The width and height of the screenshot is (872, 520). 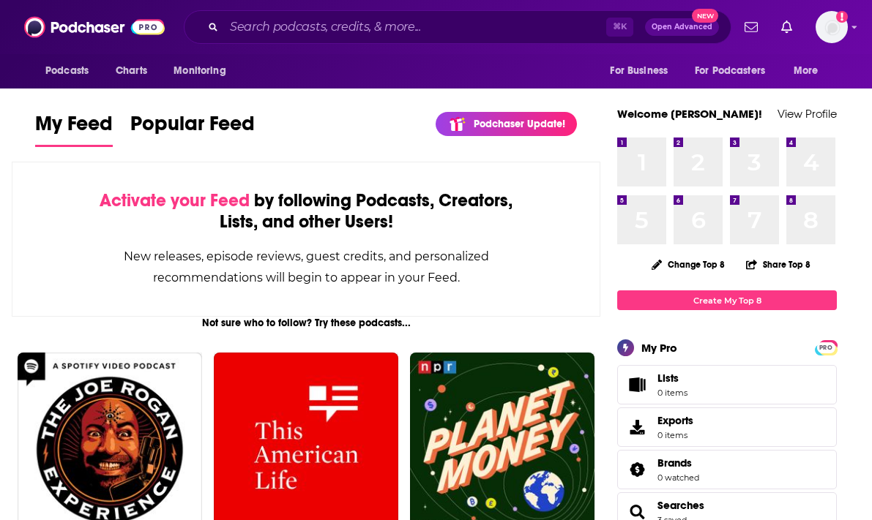 I want to click on span: More, so click(x=806, y=71).